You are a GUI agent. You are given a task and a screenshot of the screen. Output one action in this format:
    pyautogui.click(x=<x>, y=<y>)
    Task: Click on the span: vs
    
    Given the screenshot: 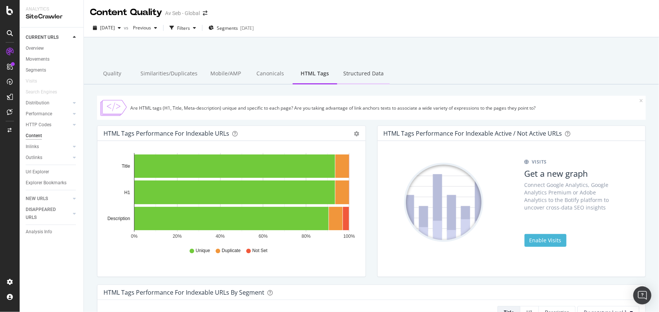 What is the action you would take?
    pyautogui.click(x=127, y=28)
    